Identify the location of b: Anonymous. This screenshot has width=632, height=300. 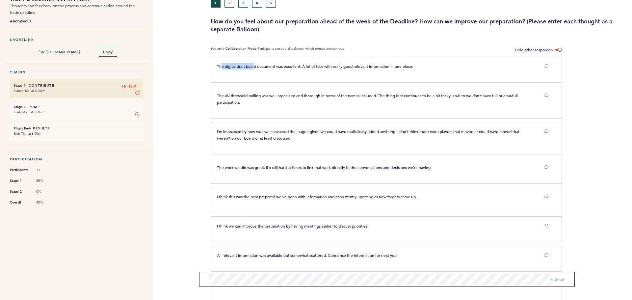
(76, 21).